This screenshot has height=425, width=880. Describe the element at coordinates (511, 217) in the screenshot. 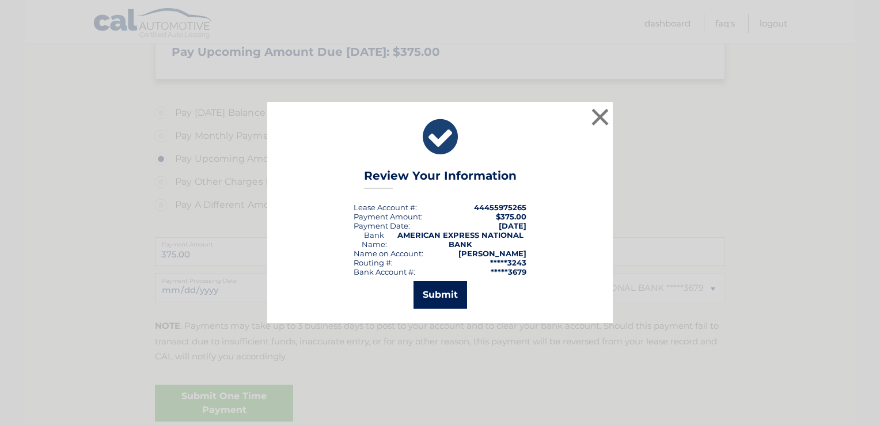

I see `span: $375.00` at that location.